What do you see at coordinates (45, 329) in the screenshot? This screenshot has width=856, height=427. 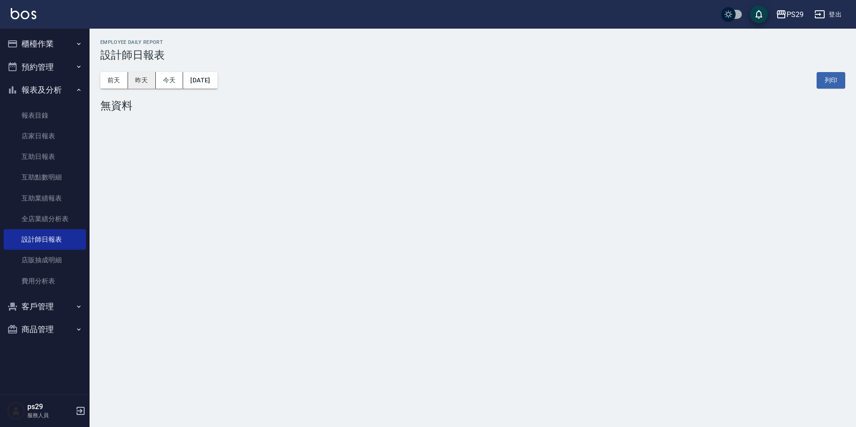 I see `button: 商品管理` at bounding box center [45, 329].